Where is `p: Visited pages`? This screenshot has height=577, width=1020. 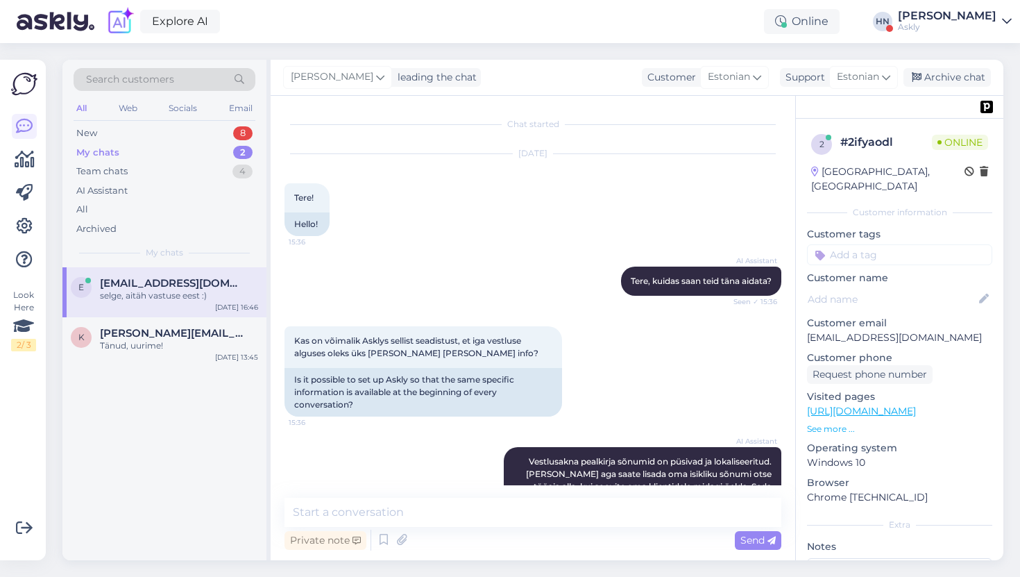
p: Visited pages is located at coordinates (900, 396).